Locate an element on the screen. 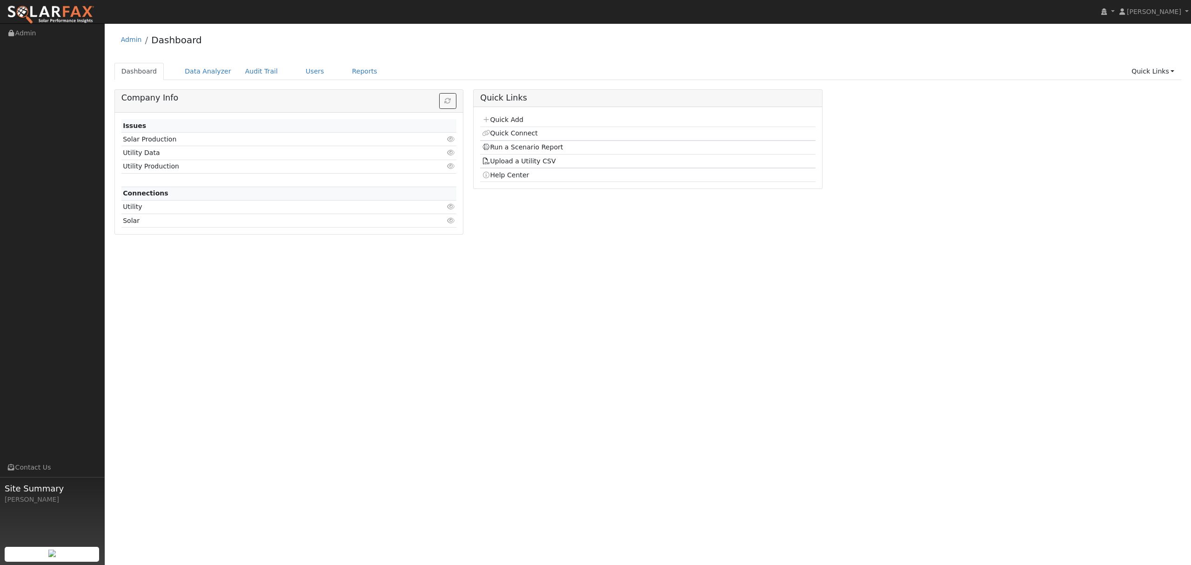 Image resolution: width=1191 pixels, height=565 pixels. a: Audit Trail is located at coordinates (261, 71).